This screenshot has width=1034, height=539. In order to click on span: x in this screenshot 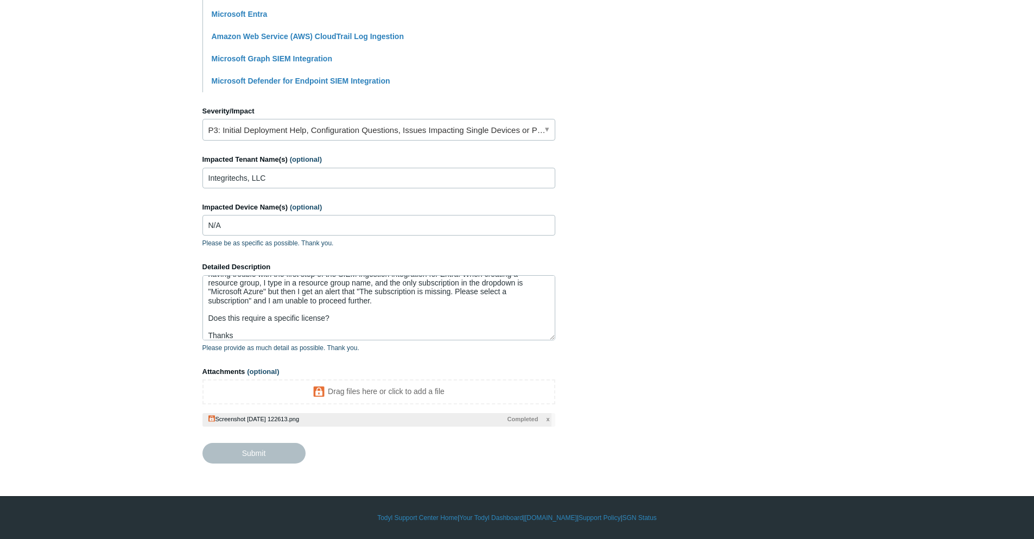, I will do `click(548, 419)`.